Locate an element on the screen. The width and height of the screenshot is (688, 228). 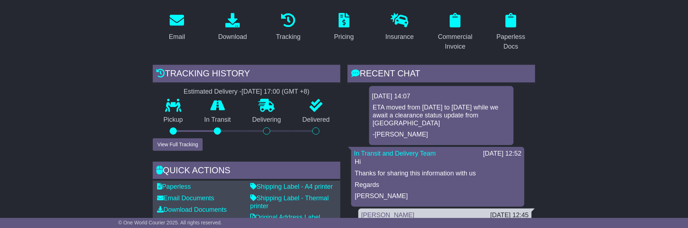
p: Delivering is located at coordinates (267, 120).